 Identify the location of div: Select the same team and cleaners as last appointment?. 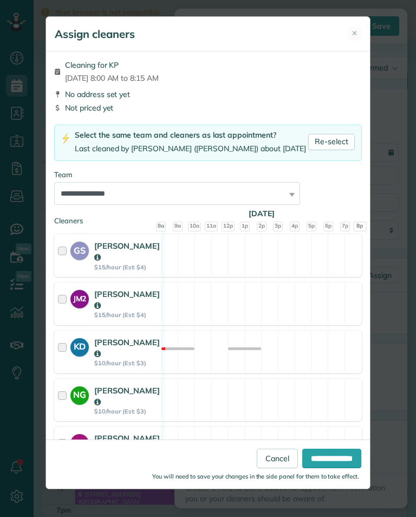
(190, 135).